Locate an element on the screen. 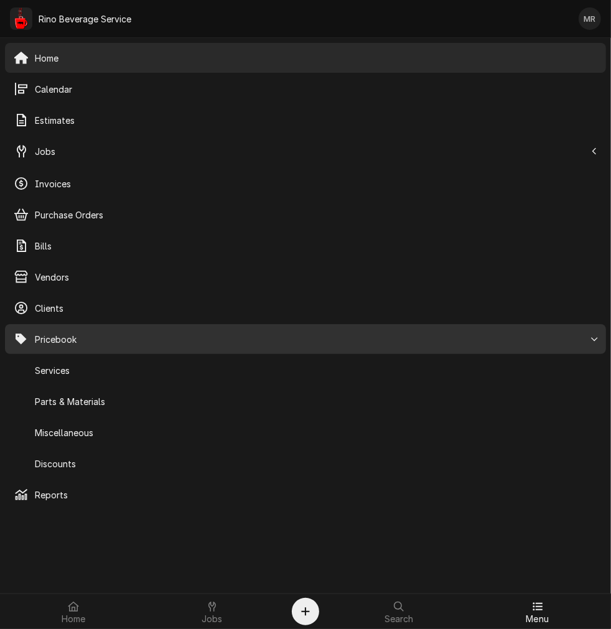 The image size is (611, 629). span: Pricebook is located at coordinates (310, 339).